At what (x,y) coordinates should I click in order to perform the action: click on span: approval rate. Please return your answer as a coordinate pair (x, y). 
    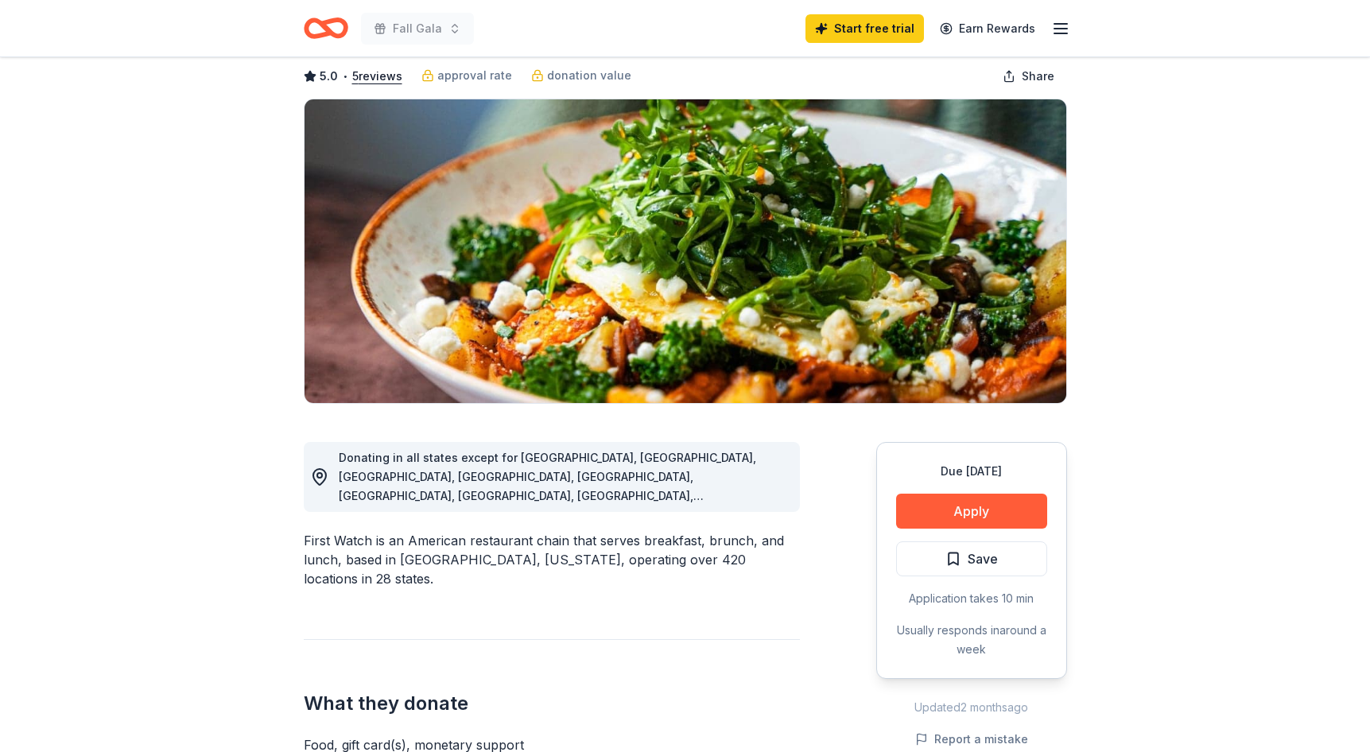
    Looking at the image, I should click on (475, 76).